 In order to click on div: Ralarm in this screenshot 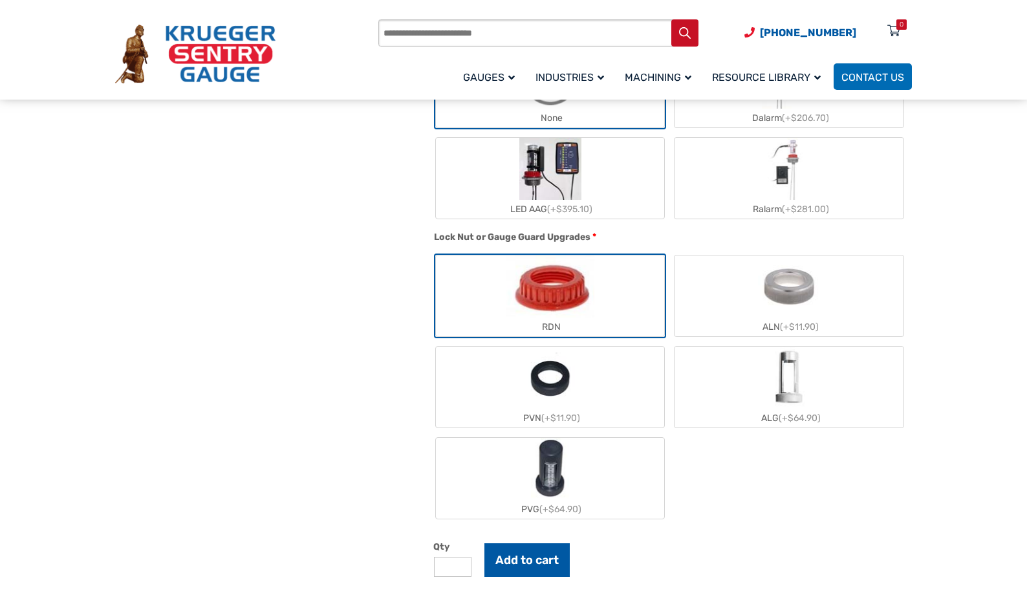, I will do `click(789, 209)`.